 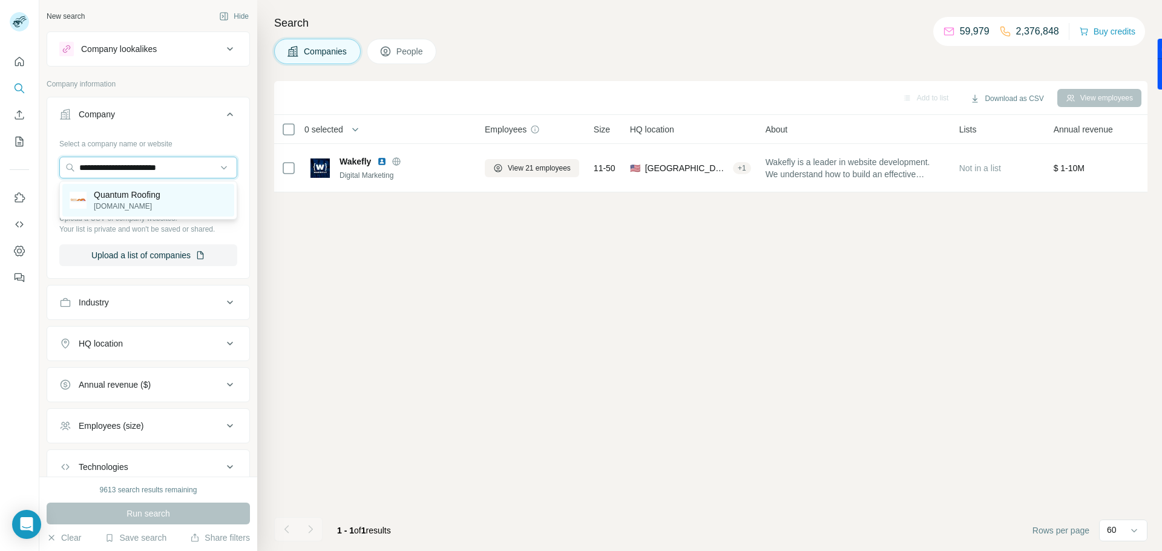 What do you see at coordinates (78, 200) in the screenshot?
I see `img: Quantum Roofing` at bounding box center [78, 200].